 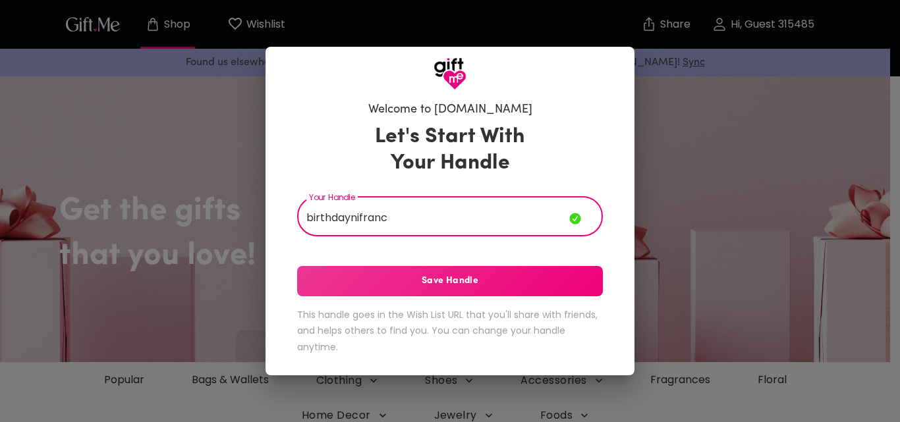 I want to click on h6: This handle goes in the Wish List URL that you'll share with friends, and helps others to find yo..., so click(x=450, y=331).